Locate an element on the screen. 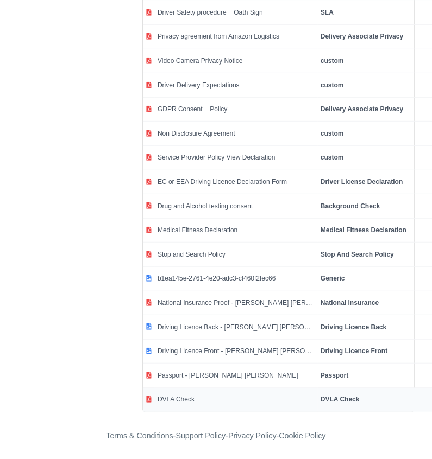 The width and height of the screenshot is (432, 459). td: Medical Fitness Declaration is located at coordinates (236, 230).